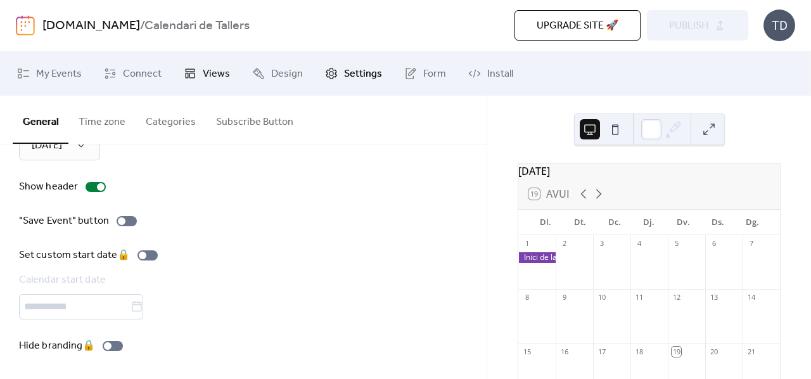  Describe the element at coordinates (287, 74) in the screenshot. I see `span: Design` at that location.